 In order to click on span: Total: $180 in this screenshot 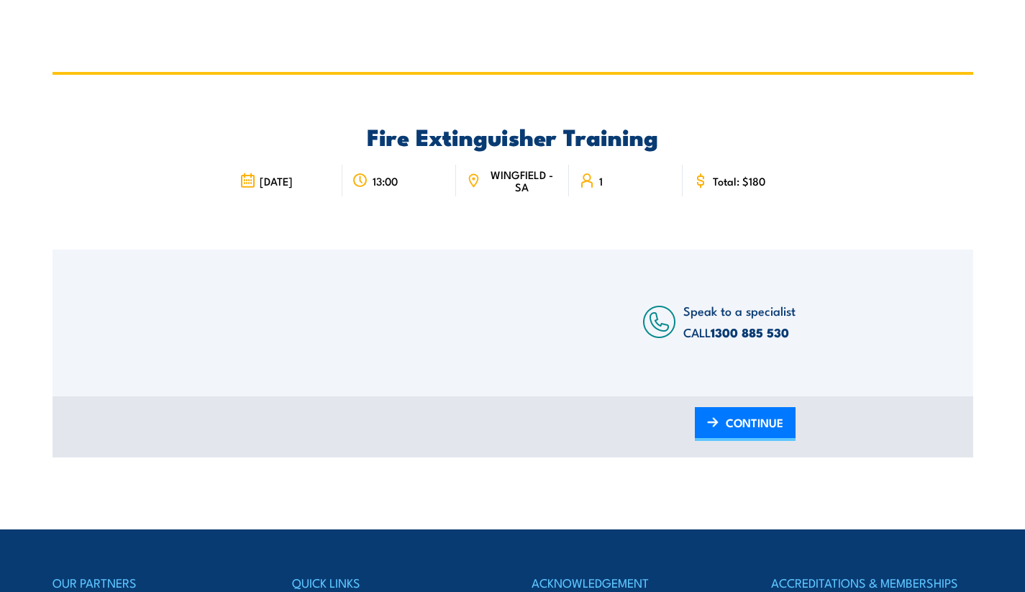, I will do `click(739, 181)`.